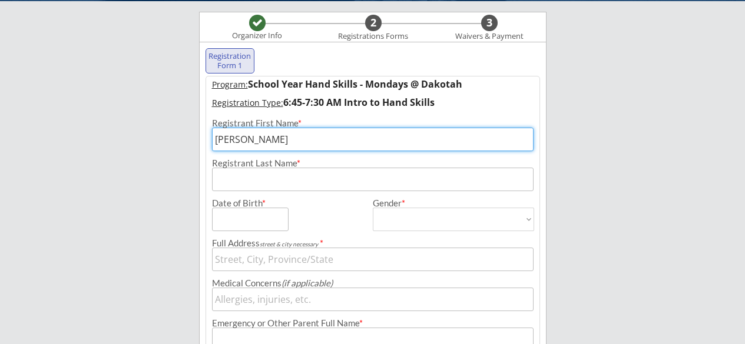 Image resolution: width=745 pixels, height=344 pixels. What do you see at coordinates (230, 61) in the screenshot?
I see `div: Registration Form 1` at bounding box center [230, 61].